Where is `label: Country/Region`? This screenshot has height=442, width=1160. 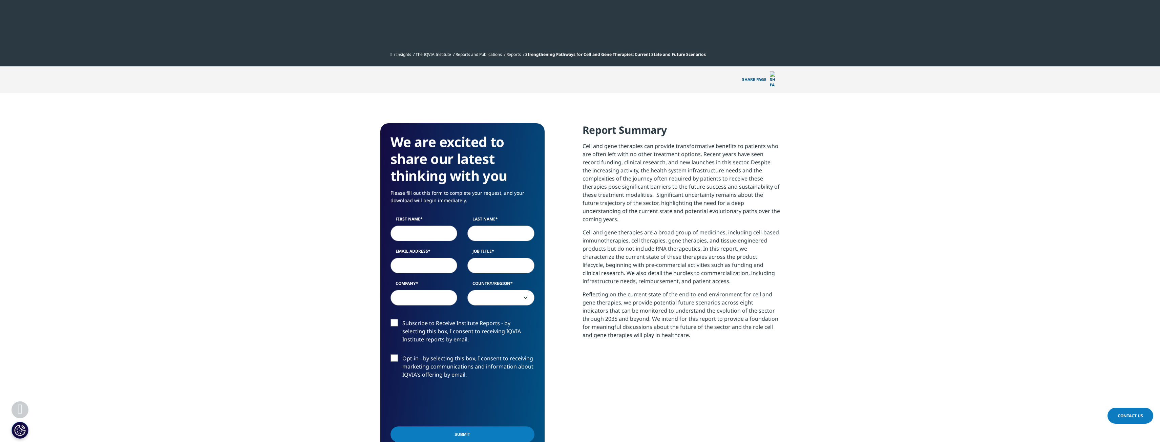 label: Country/Region is located at coordinates (501, 285).